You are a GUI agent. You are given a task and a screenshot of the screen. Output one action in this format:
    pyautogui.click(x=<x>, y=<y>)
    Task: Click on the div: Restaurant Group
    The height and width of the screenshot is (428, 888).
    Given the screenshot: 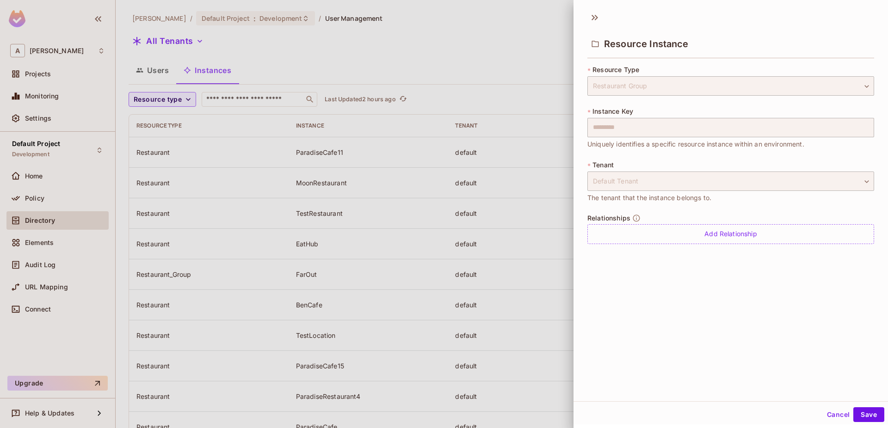 What is the action you would take?
    pyautogui.click(x=731, y=86)
    